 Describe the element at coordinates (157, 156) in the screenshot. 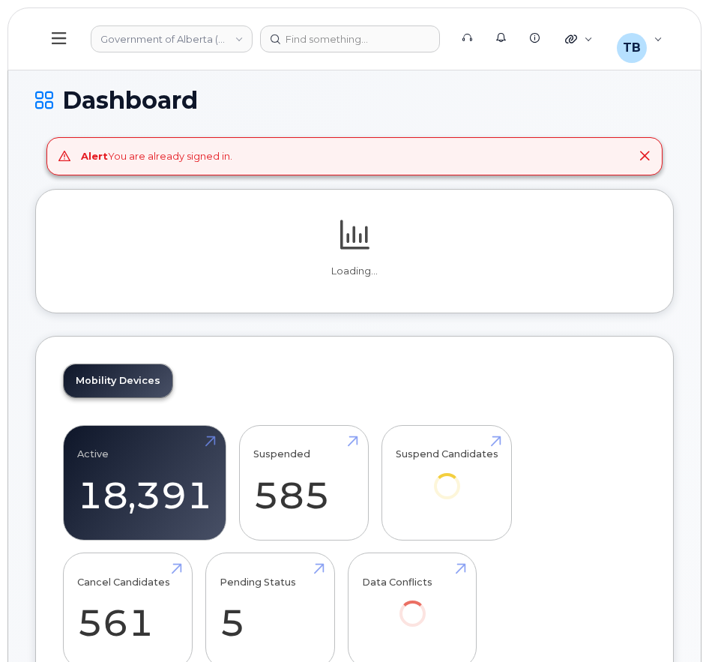

I see `div: You are already signed in.` at that location.